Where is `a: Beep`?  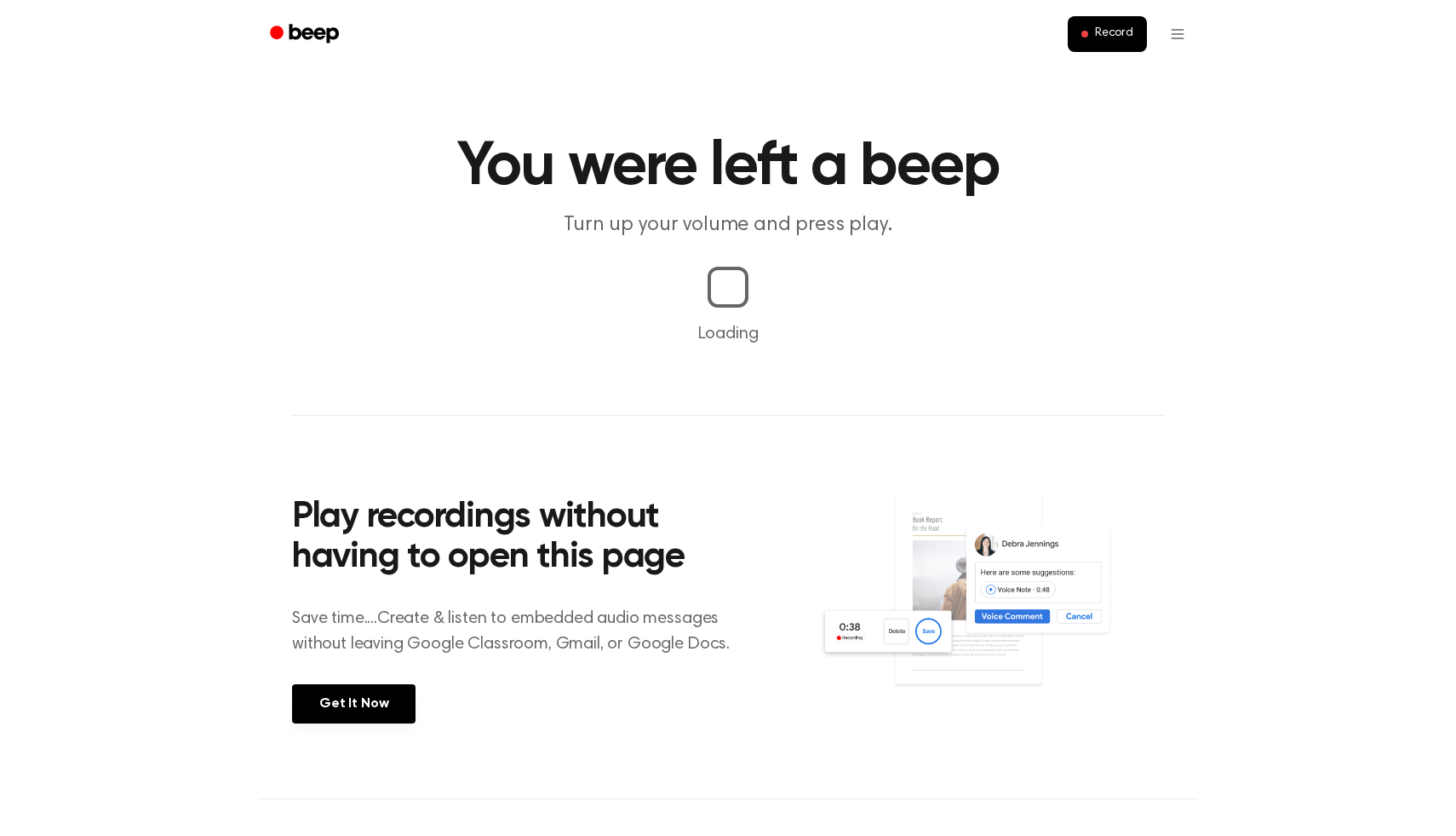 a: Beep is located at coordinates (306, 34).